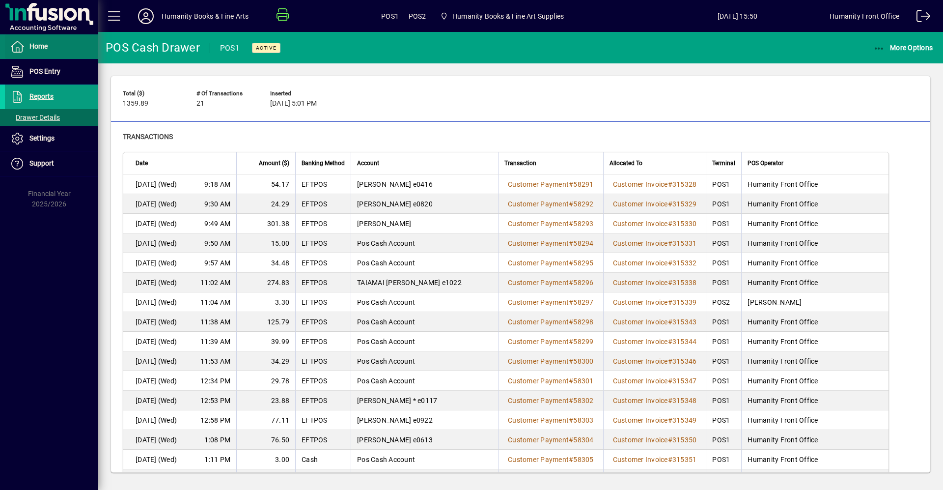  Describe the element at coordinates (217, 184) in the screenshot. I see `span: 9:18 AM` at that location.